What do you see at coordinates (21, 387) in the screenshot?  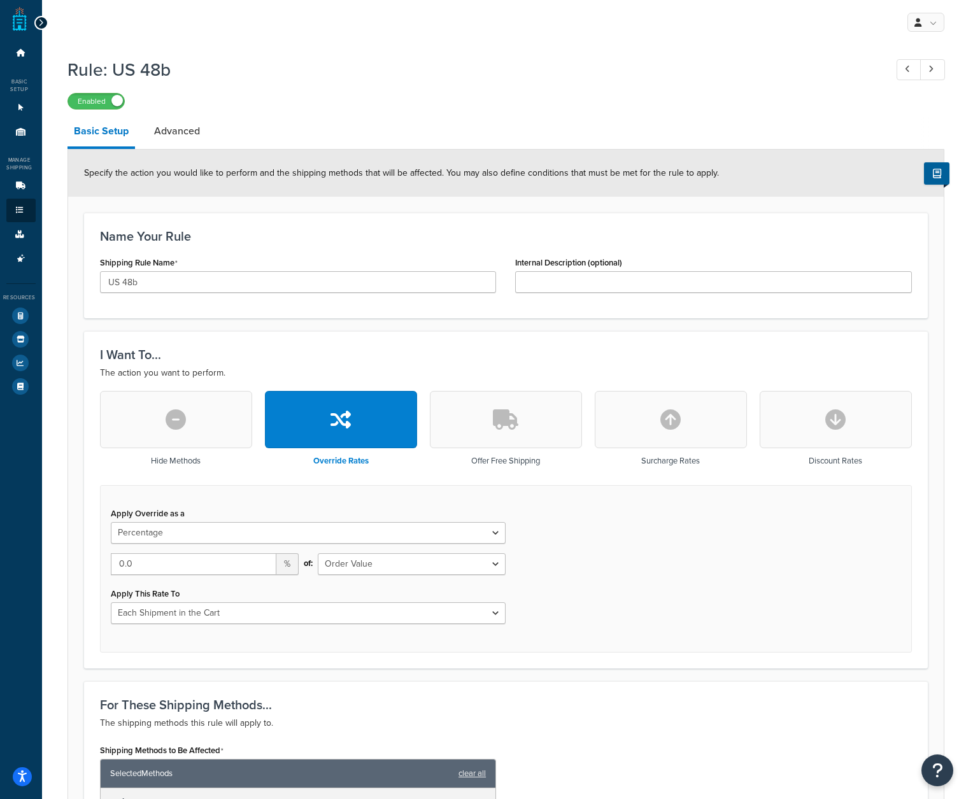 I see `li: Help Docs` at bounding box center [21, 387].